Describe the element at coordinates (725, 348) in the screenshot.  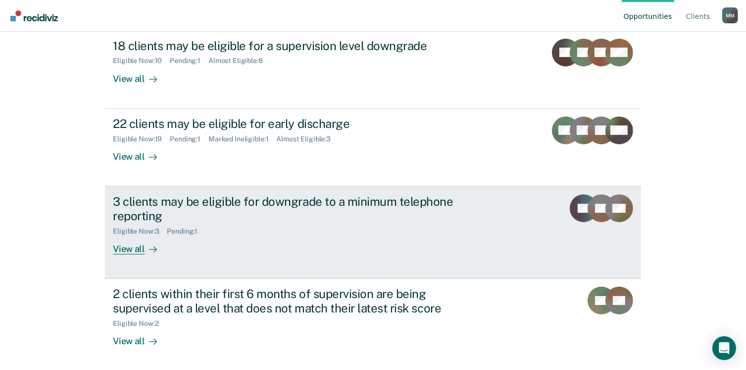
I see `div: Open Intercom Messenger` at that location.